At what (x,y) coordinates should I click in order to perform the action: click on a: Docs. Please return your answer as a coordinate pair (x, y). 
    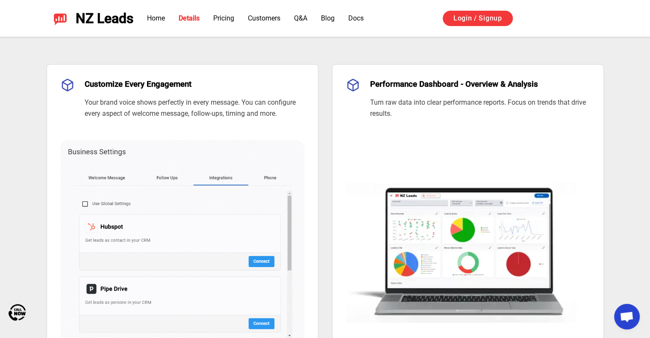
    Looking at the image, I should click on (356, 18).